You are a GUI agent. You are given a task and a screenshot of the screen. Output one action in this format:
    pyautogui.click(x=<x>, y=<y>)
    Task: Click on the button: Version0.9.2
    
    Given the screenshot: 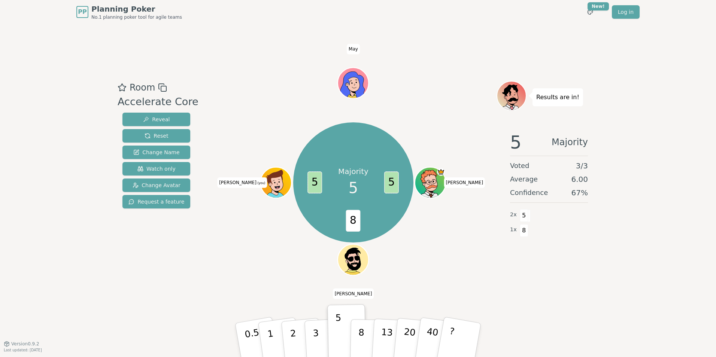 What is the action you would take?
    pyautogui.click(x=21, y=344)
    